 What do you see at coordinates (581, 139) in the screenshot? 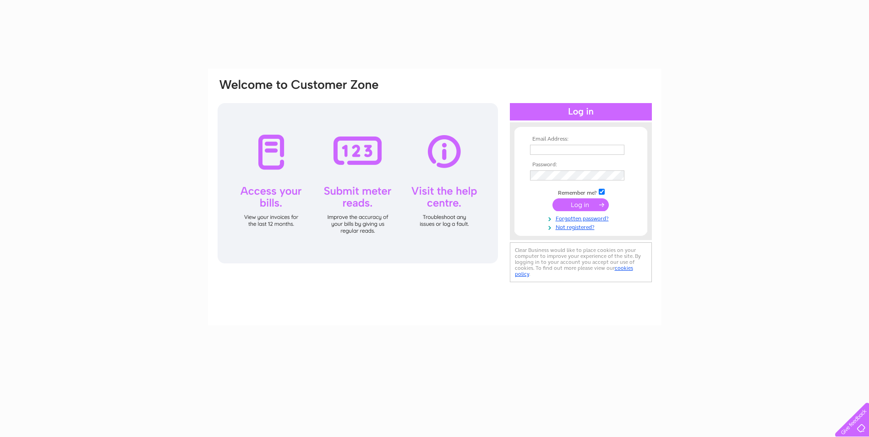
I see `th: Email Address:` at bounding box center [581, 139].